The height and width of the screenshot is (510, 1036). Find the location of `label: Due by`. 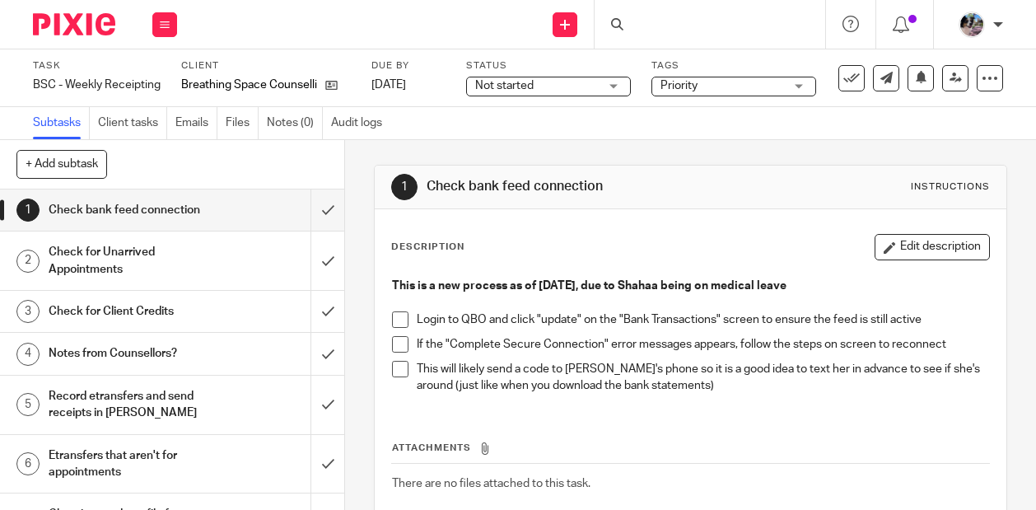

label: Due by is located at coordinates (408, 66).